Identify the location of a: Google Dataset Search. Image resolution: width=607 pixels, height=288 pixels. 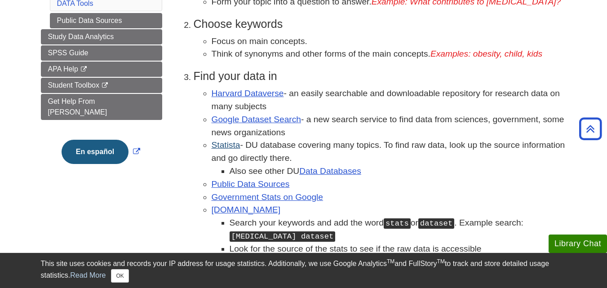
(256, 119).